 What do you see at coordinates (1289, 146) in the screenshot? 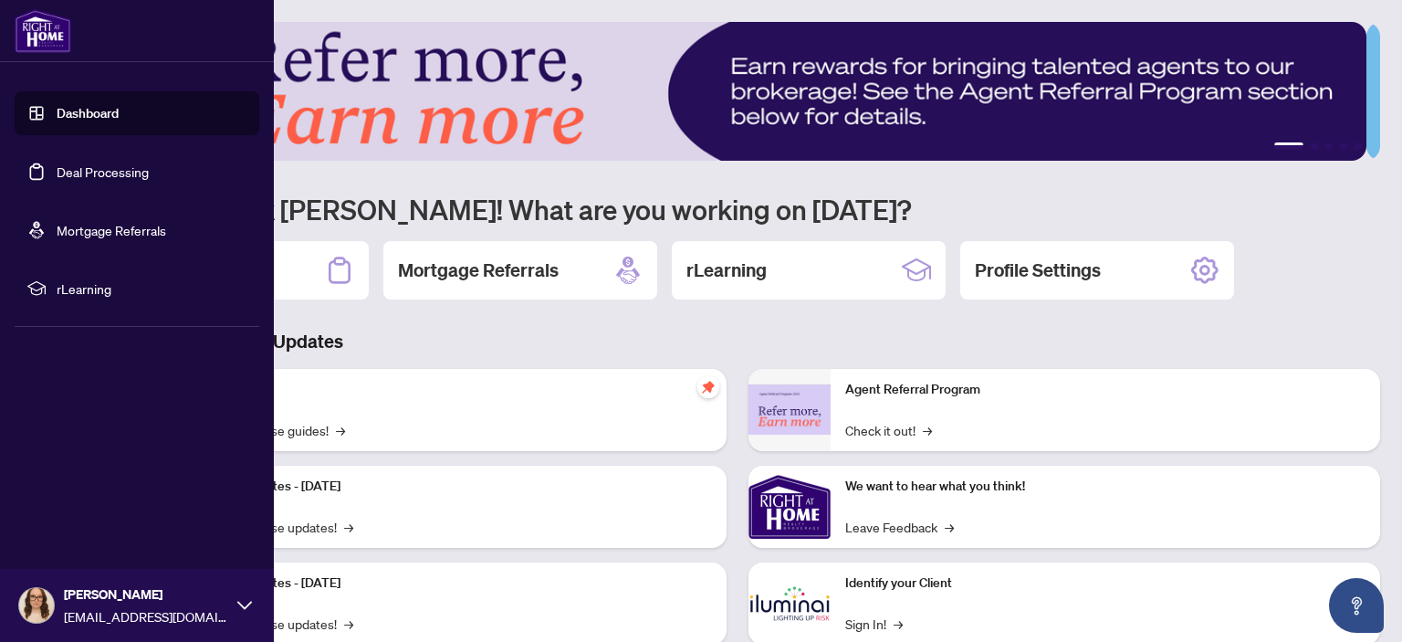
I see `button: 1` at bounding box center [1289, 146].